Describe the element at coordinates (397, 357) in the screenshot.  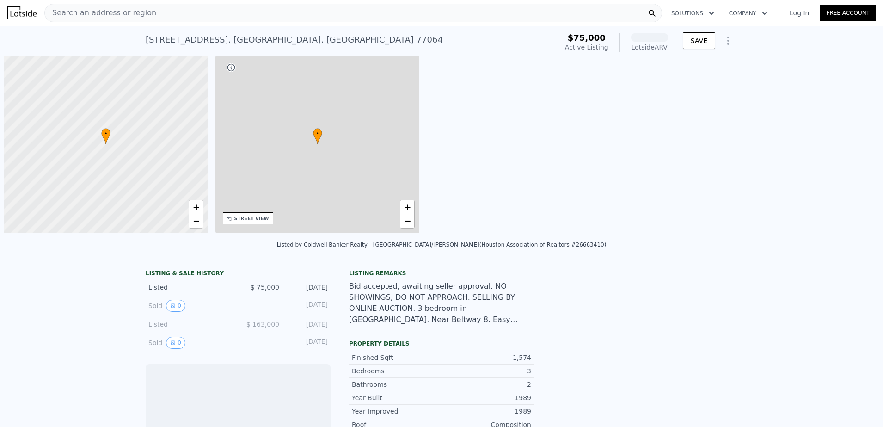
I see `div: Finished Sqft` at that location.